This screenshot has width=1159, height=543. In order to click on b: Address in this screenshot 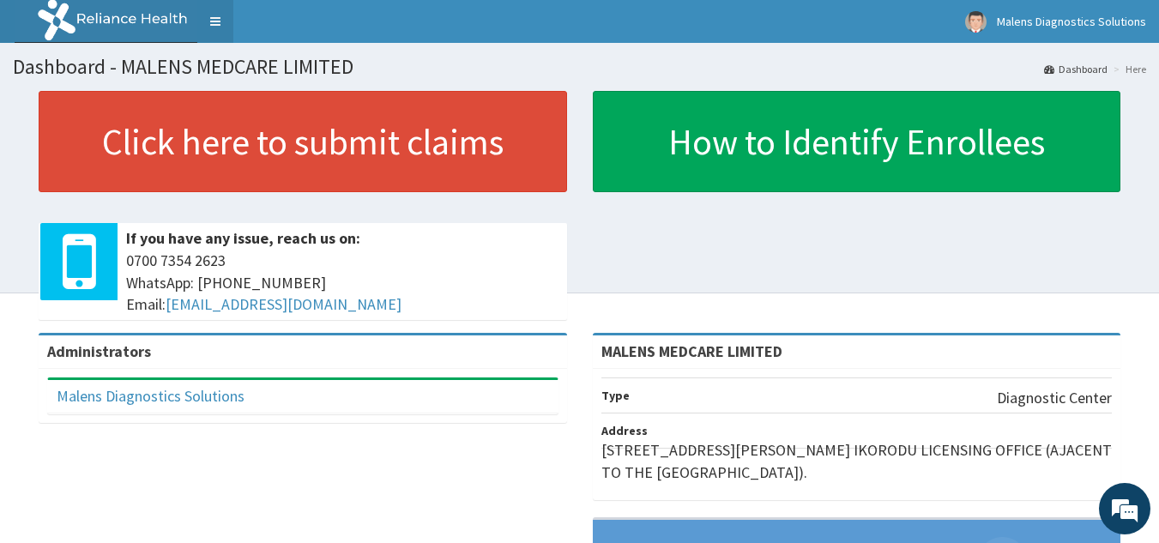, I will do `click(625, 431)`.